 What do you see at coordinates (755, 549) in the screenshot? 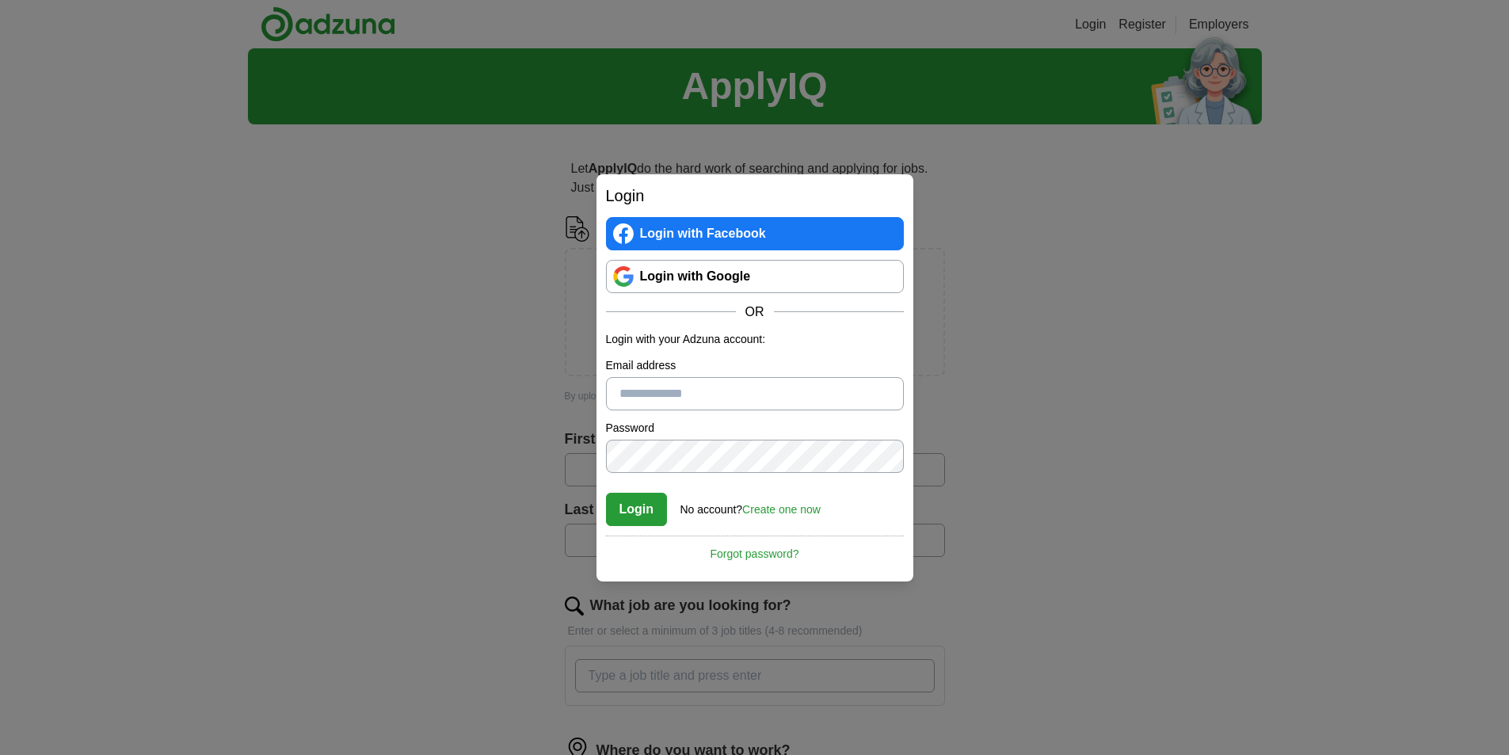
I see `a: Forgot password?` at bounding box center [755, 549].